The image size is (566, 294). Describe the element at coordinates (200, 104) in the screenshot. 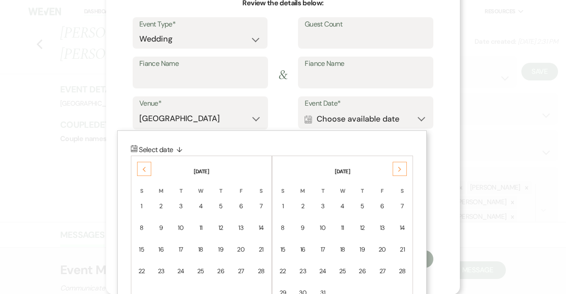

I see `label: Venue*` at that location.